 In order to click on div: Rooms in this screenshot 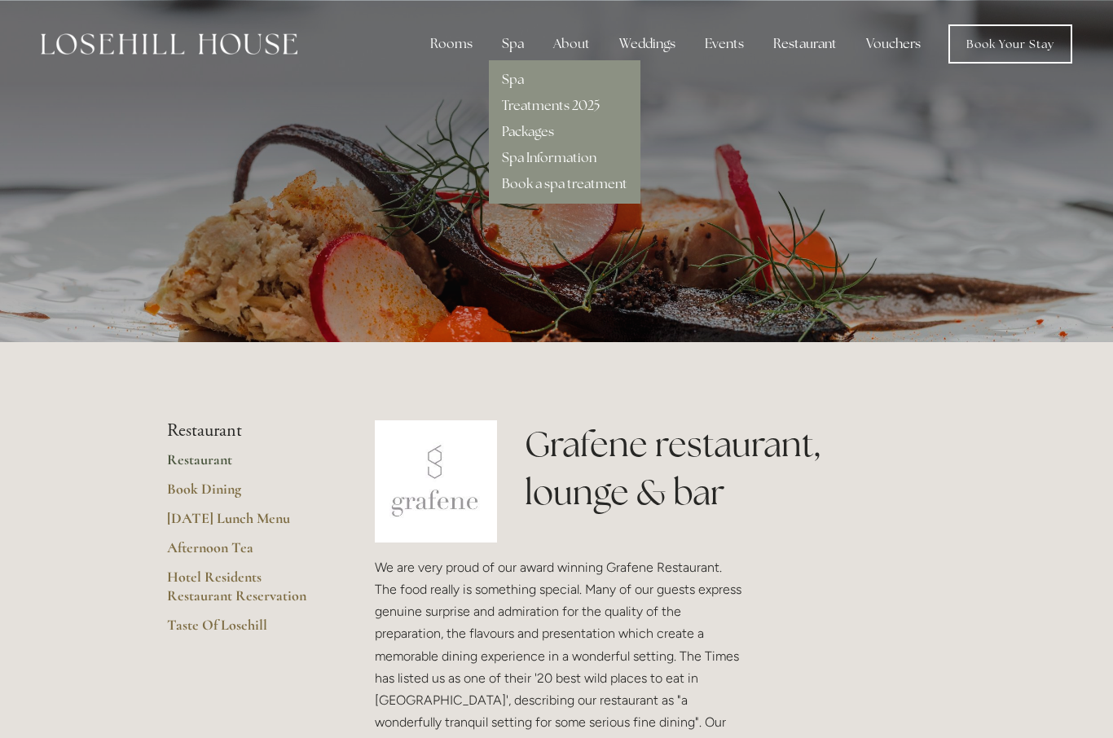, I will do `click(451, 44)`.